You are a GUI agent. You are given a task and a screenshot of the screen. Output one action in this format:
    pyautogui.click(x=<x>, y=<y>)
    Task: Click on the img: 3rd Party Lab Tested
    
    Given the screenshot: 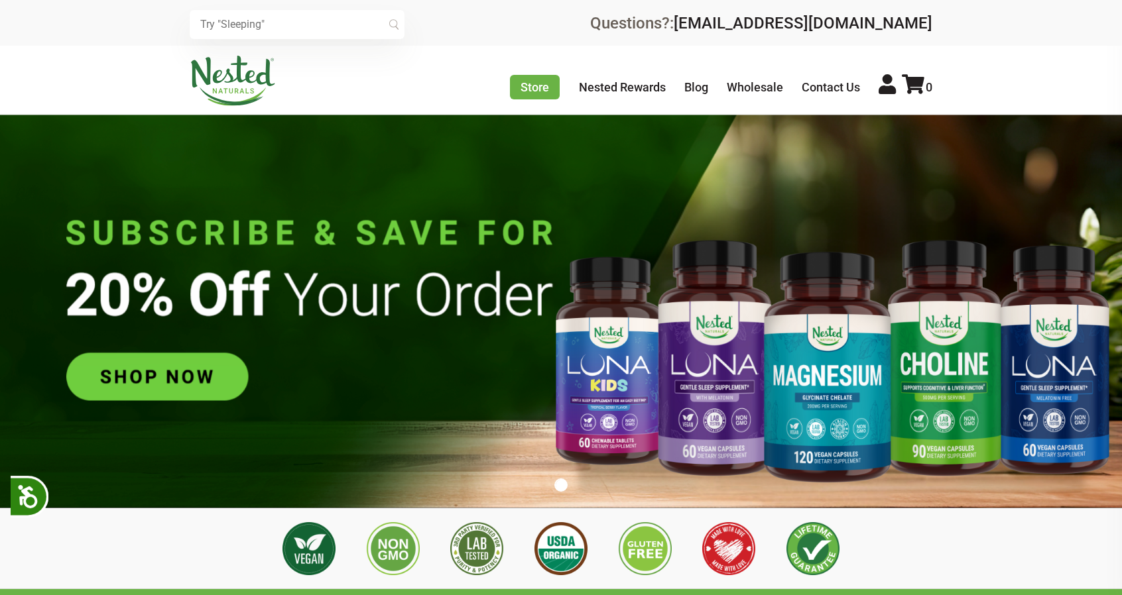 What is the action you would take?
    pyautogui.click(x=477, y=549)
    